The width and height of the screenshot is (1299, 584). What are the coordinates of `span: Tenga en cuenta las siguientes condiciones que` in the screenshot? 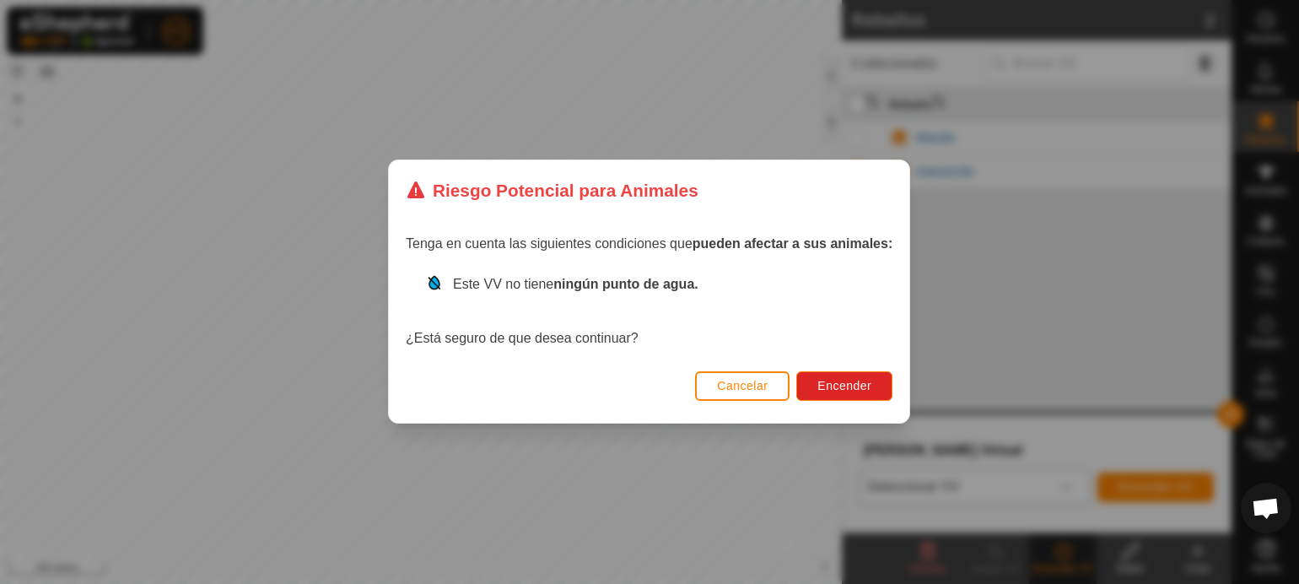 It's located at (649, 244).